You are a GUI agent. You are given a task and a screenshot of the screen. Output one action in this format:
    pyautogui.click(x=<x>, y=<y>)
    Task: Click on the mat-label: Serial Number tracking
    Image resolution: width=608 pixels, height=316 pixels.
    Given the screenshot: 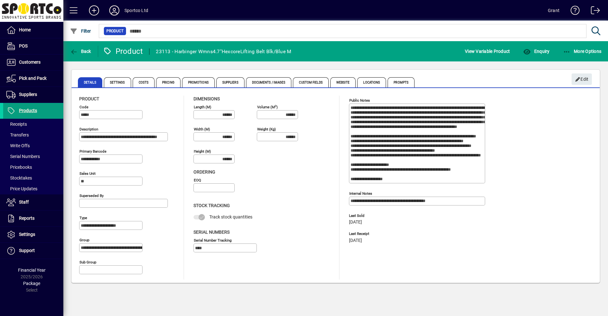 What is the action you would take?
    pyautogui.click(x=213, y=240)
    